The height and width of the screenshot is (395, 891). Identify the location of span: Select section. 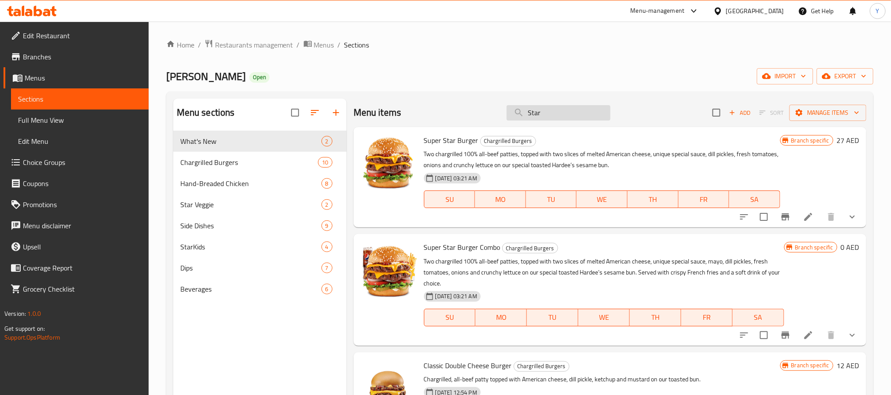
(717, 113).